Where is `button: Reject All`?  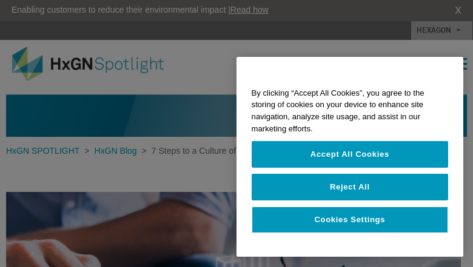 button: Reject All is located at coordinates (350, 187).